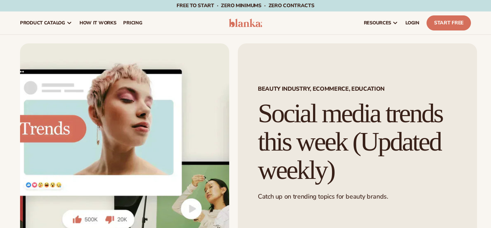  What do you see at coordinates (412, 23) in the screenshot?
I see `span: LOGIN` at bounding box center [412, 23].